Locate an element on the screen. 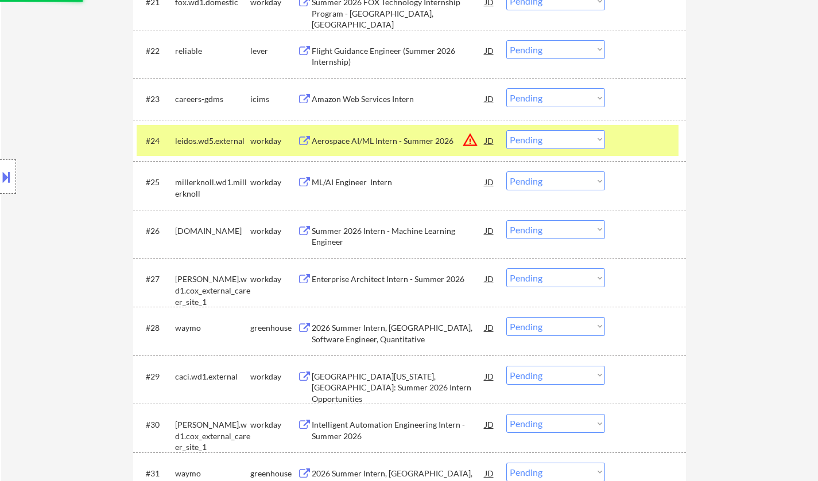  div: reliable is located at coordinates (212, 51).